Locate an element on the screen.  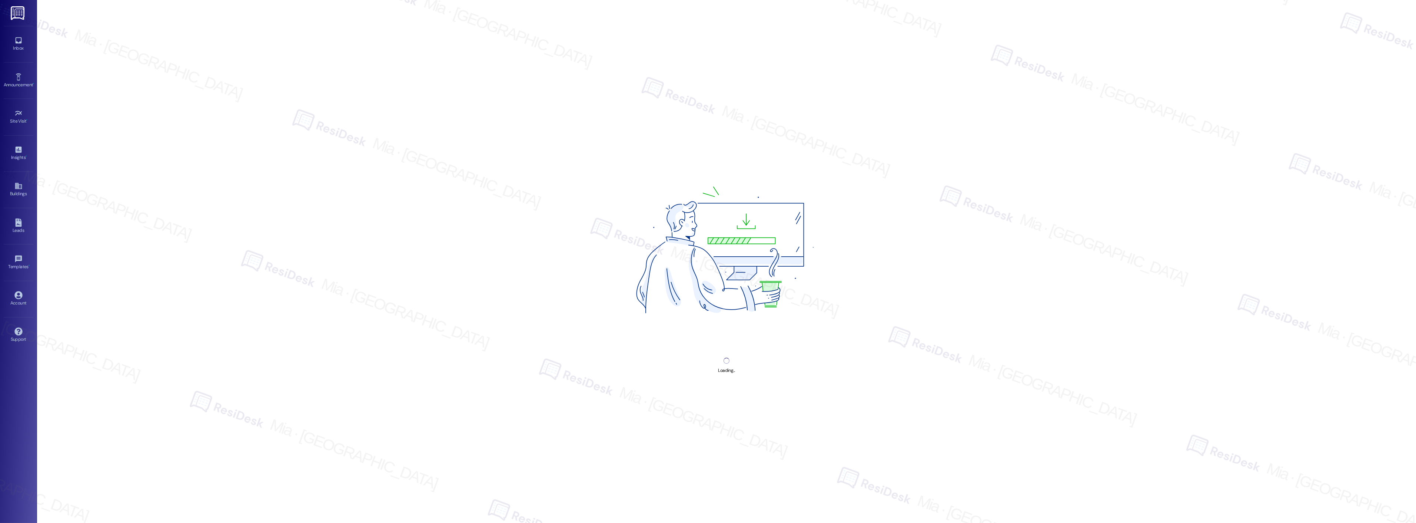
a: Insights • is located at coordinates (19, 153).